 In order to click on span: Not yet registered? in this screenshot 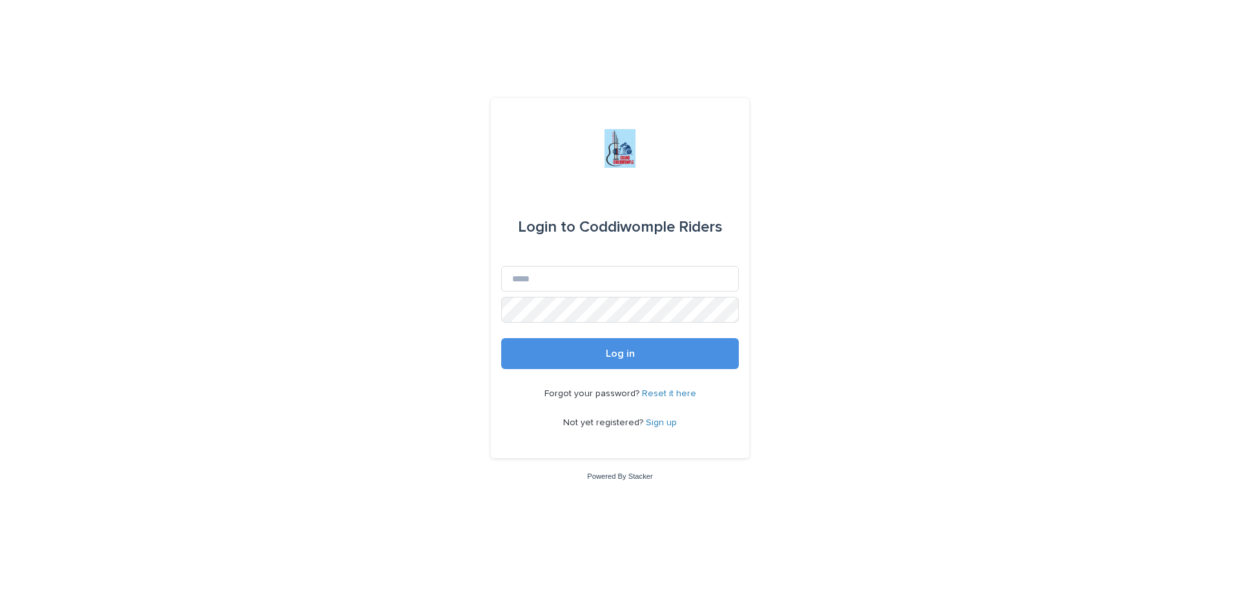, I will do `click(604, 423)`.